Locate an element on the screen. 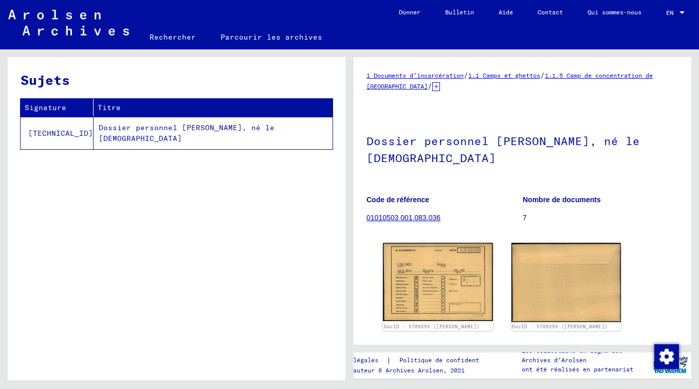 This screenshot has width=699, height=389. p: 7 is located at coordinates (600, 217).